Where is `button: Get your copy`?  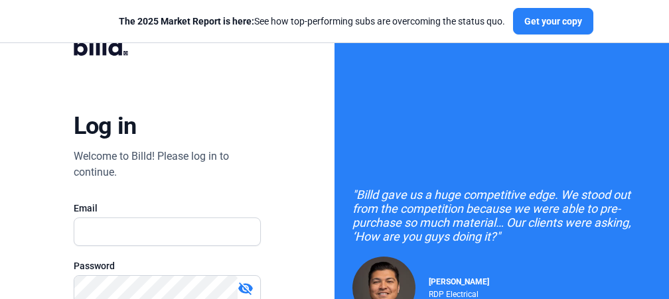 button: Get your copy is located at coordinates (552, 21).